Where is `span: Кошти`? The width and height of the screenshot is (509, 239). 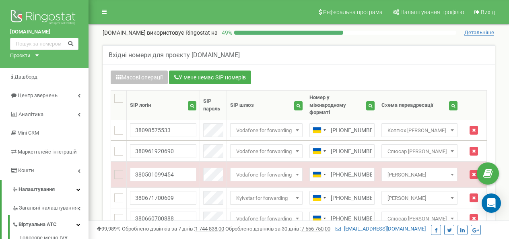
span: Кошти is located at coordinates (26, 170).